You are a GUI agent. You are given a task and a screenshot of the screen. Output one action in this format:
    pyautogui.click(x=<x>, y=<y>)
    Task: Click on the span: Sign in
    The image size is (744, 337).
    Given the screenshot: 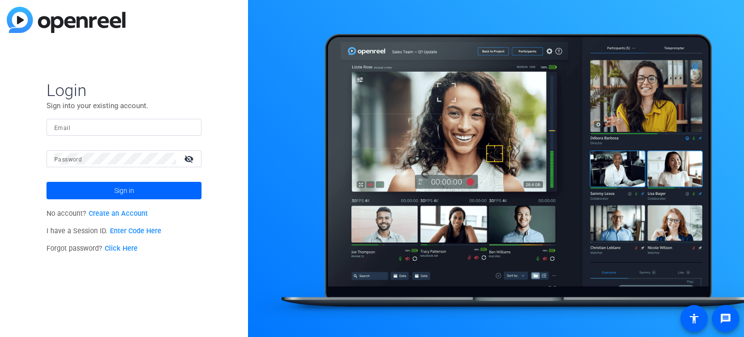 What is the action you would take?
    pyautogui.click(x=124, y=190)
    